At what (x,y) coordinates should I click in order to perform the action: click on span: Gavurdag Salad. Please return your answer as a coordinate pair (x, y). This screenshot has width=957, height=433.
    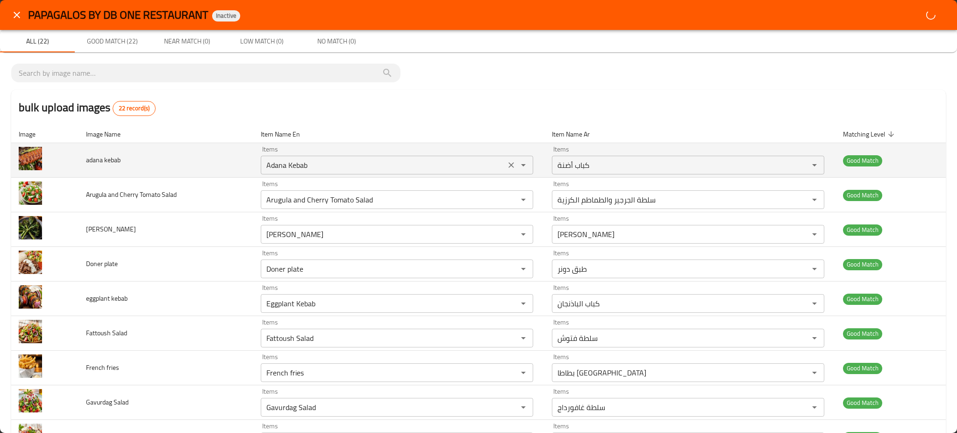
    Looking at the image, I should click on (107, 402).